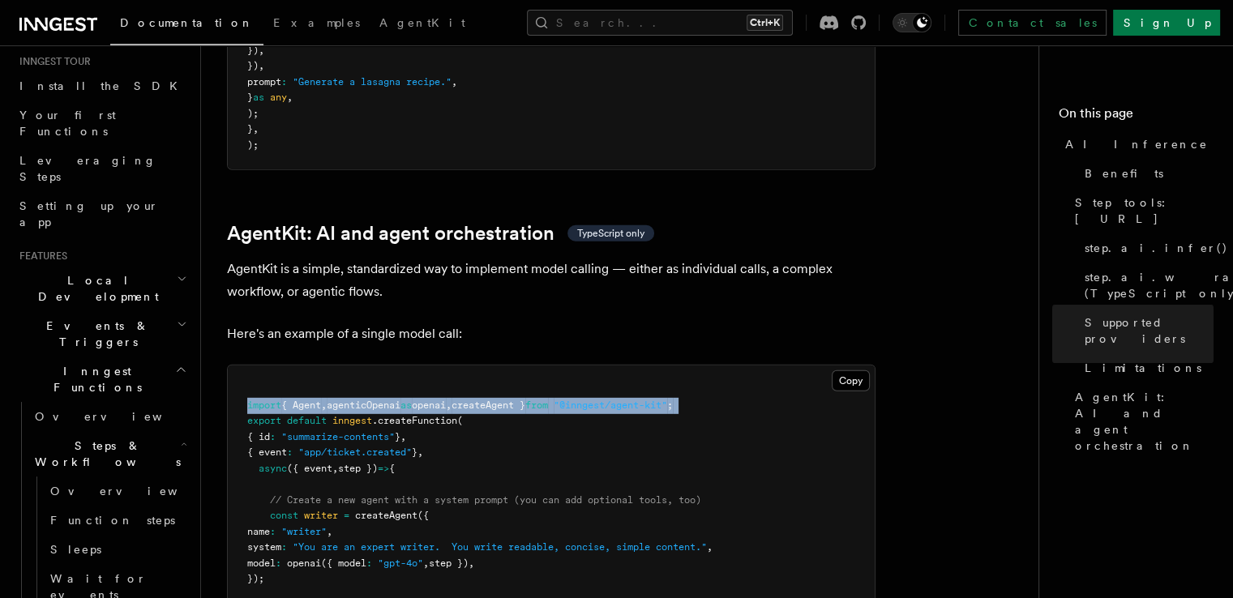  Describe the element at coordinates (101, 214) in the screenshot. I see `a: Setting up your app` at that location.